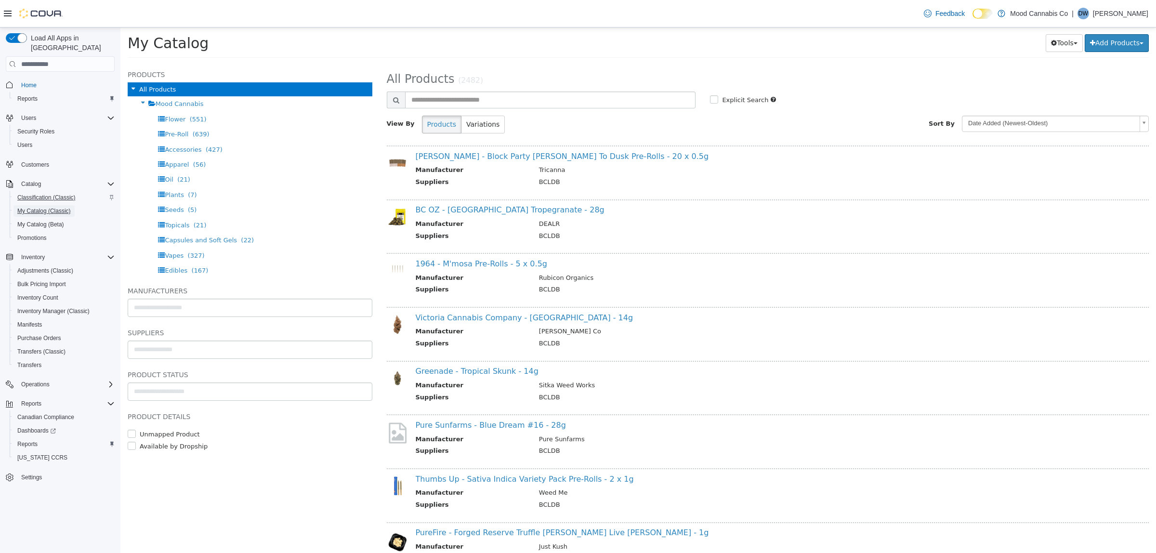 The image size is (1156, 553). I want to click on span: Seeds, so click(53, 182).